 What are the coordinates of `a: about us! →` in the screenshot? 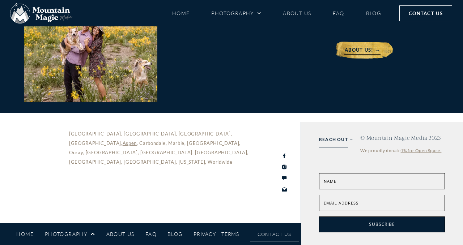 It's located at (362, 50).